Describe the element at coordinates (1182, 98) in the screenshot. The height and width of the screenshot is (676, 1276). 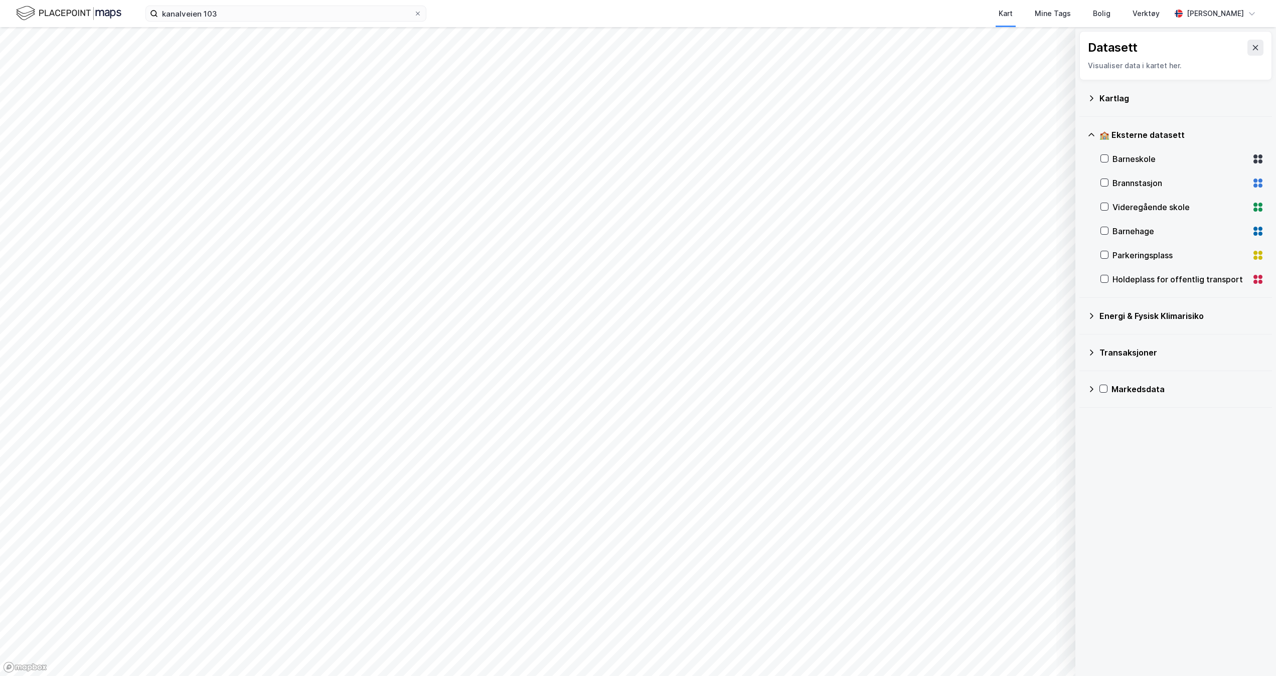
I see `div: Kartlag` at that location.